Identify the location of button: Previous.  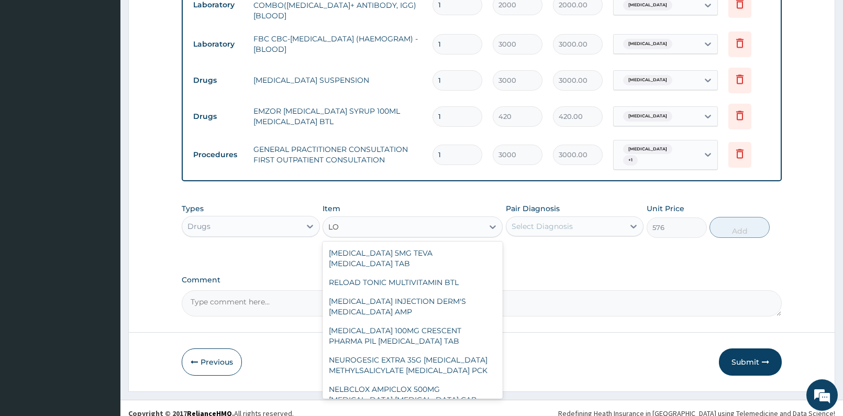
(212, 362).